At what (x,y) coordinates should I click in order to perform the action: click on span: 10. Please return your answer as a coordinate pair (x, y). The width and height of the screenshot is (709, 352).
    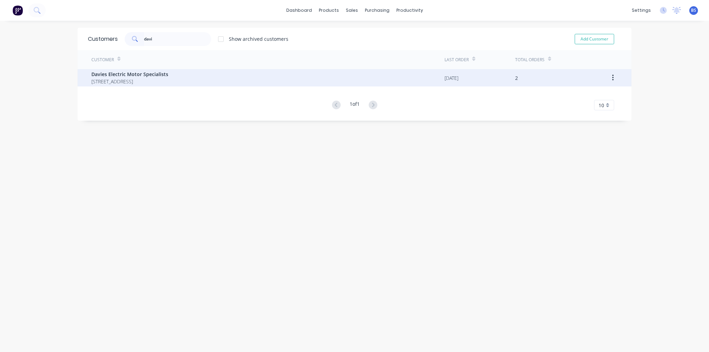
    Looking at the image, I should click on (601, 105).